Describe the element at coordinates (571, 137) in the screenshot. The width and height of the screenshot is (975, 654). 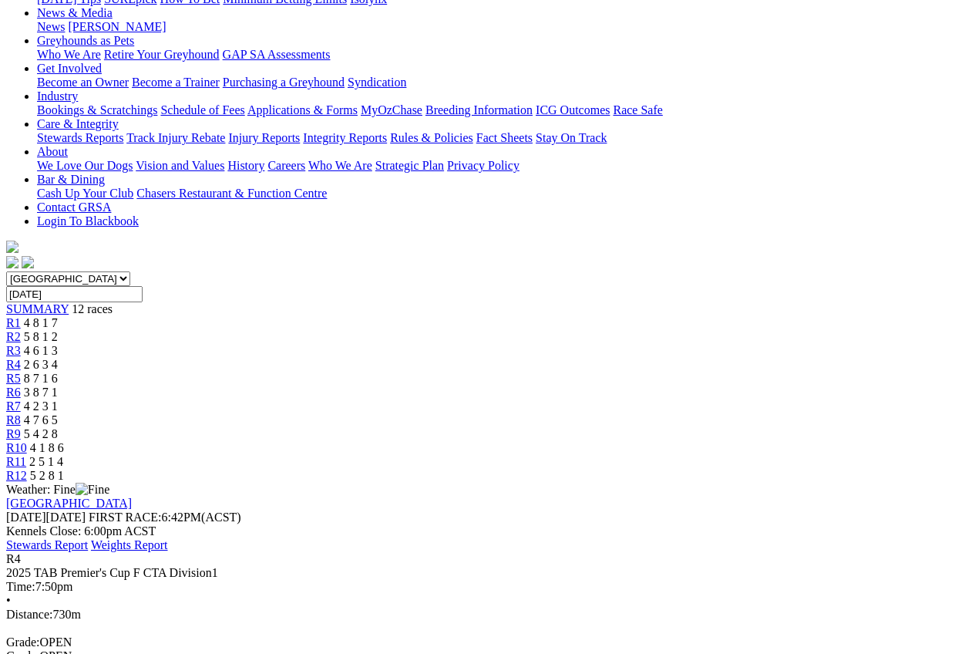
I see `a: Stay On Track` at that location.